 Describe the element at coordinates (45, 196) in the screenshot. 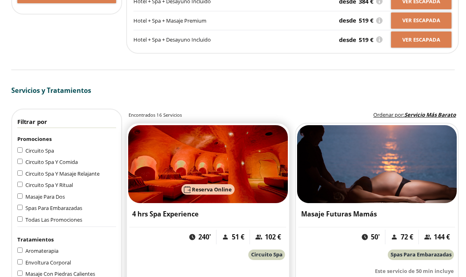

I see `span: Masaje Para Dos` at that location.